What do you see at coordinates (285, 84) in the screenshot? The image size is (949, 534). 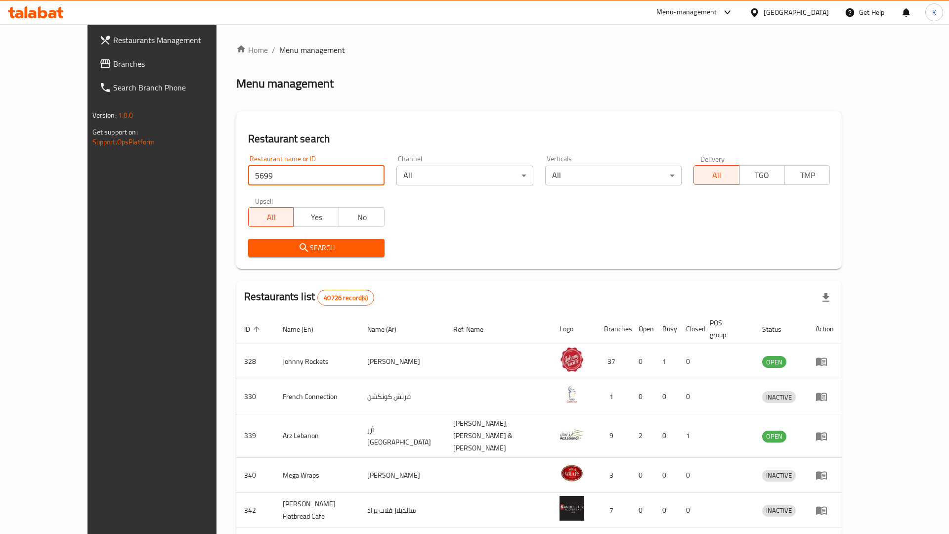 I see `h2: Menu management` at bounding box center [285, 84].